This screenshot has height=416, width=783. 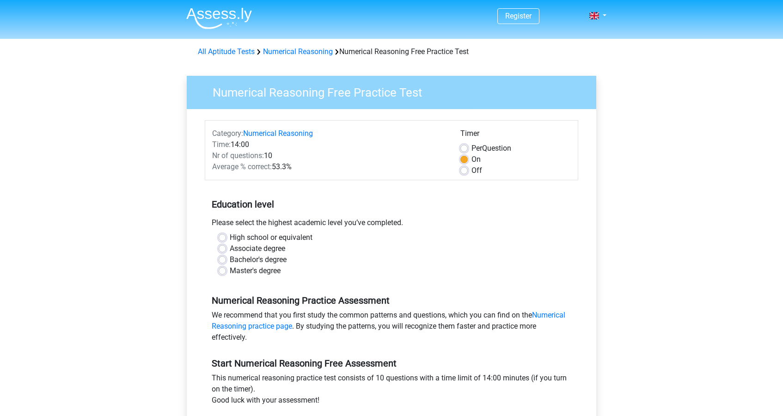 I want to click on span: Time:, so click(x=221, y=144).